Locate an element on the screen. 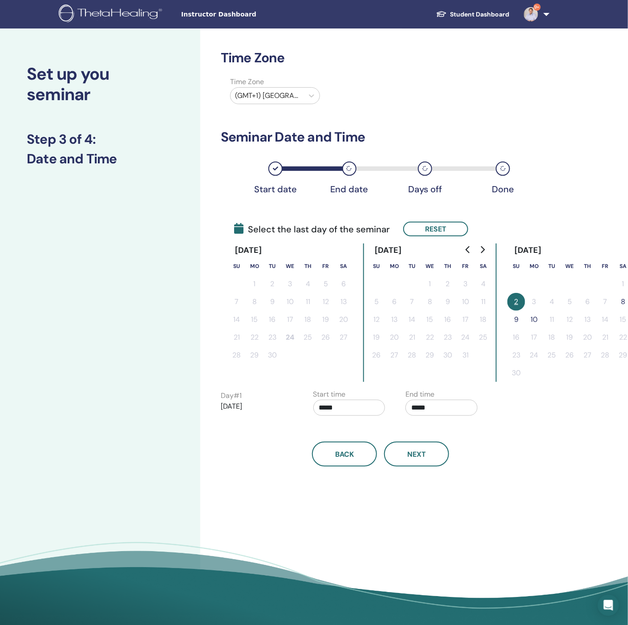 The width and height of the screenshot is (628, 625). button: Next is located at coordinates (417, 454).